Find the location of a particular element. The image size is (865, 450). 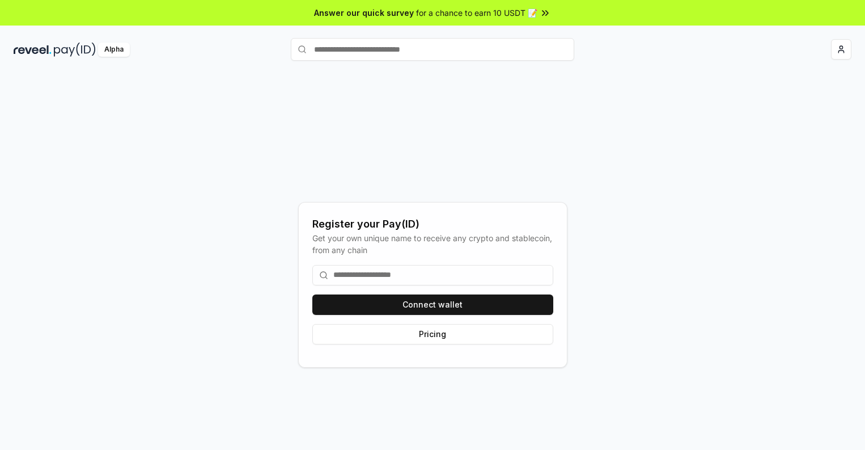

img: pay_id is located at coordinates (75, 49).